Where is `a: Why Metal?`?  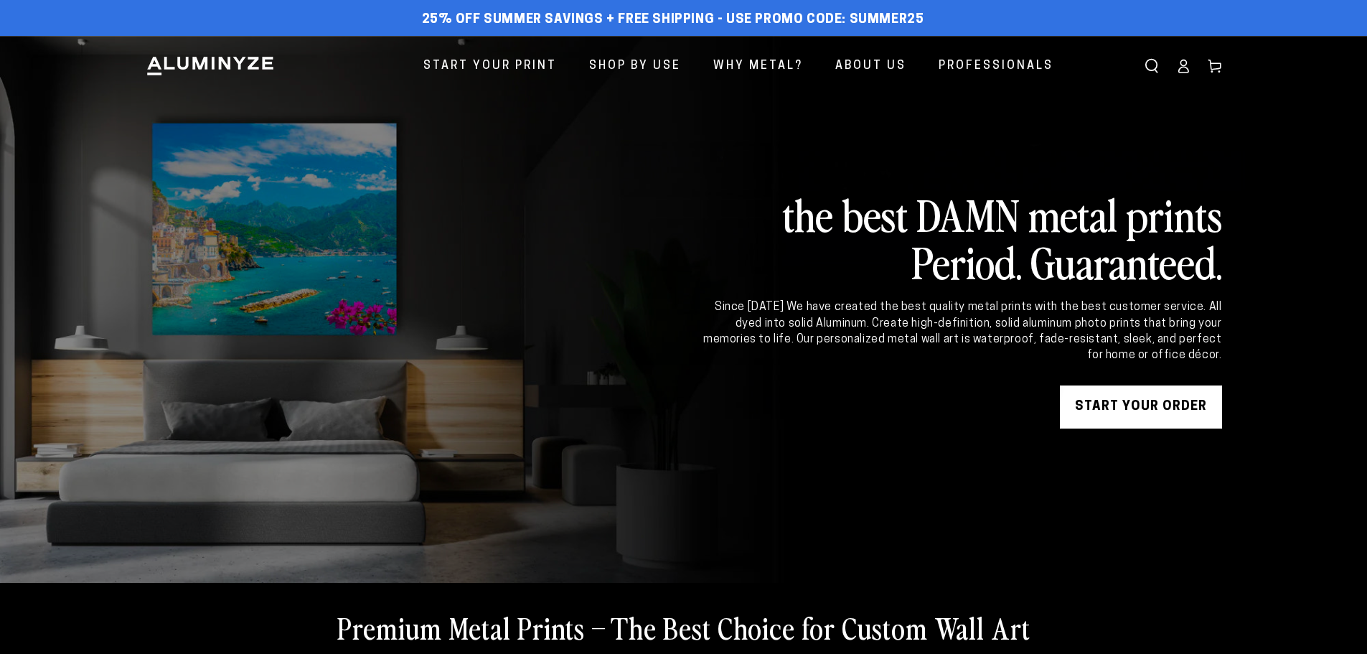
a: Why Metal? is located at coordinates (758, 66).